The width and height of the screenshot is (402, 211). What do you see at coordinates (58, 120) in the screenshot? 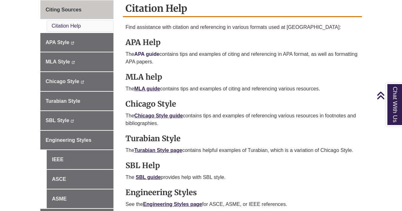
I see `span: SBL Style` at bounding box center [58, 120].